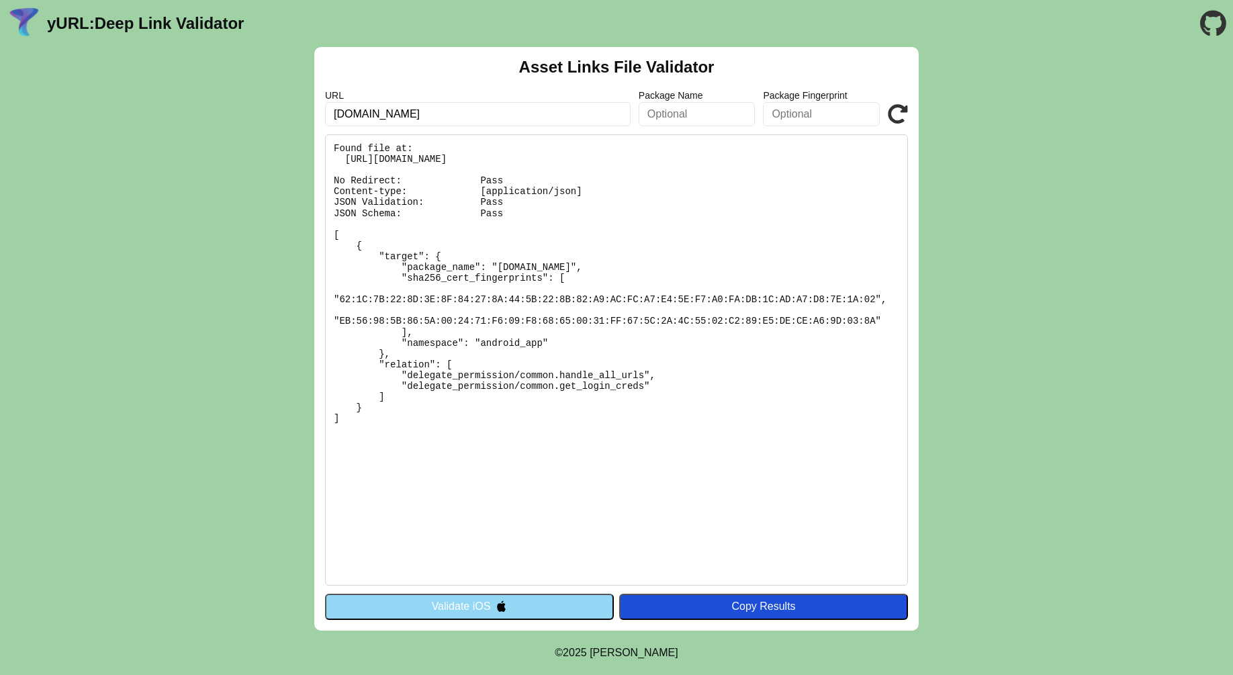 The height and width of the screenshot is (675, 1233). What do you see at coordinates (478, 114) in the screenshot?
I see `input: Required` at bounding box center [478, 114].